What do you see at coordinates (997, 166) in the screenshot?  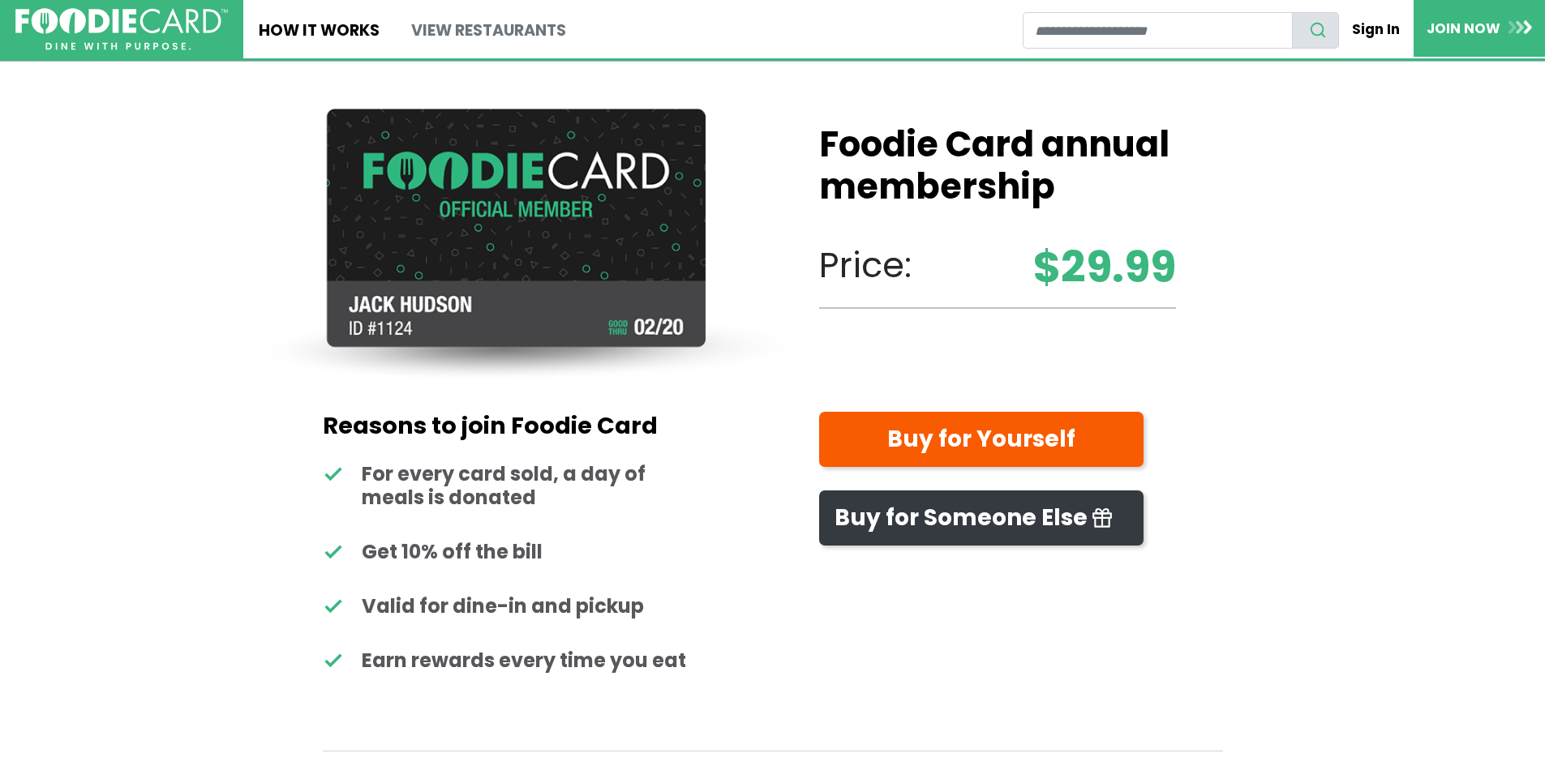 I see `h1: Foodie Card annual membership` at bounding box center [997, 166].